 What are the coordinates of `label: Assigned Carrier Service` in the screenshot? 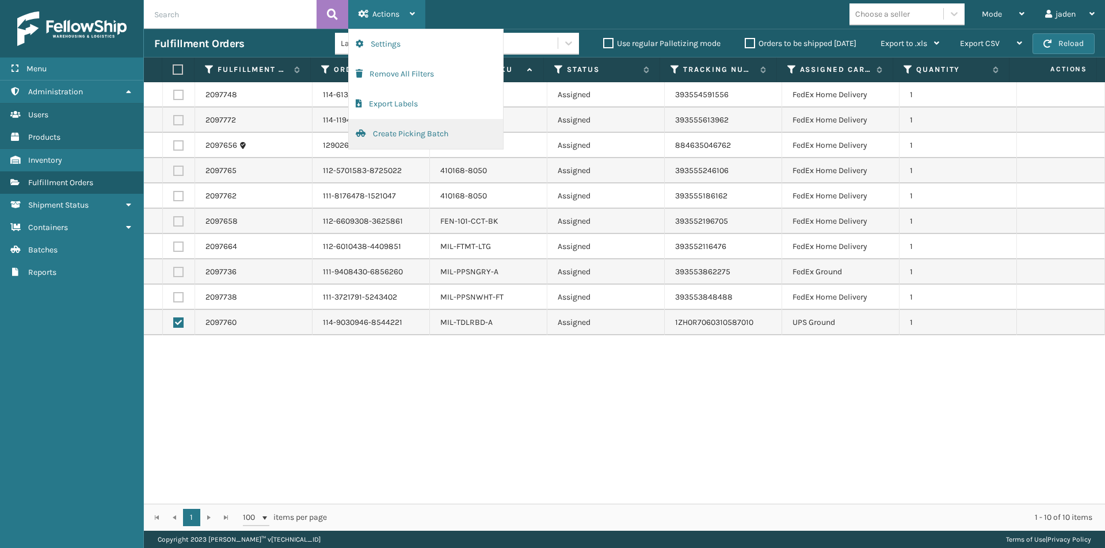 It's located at (835, 70).